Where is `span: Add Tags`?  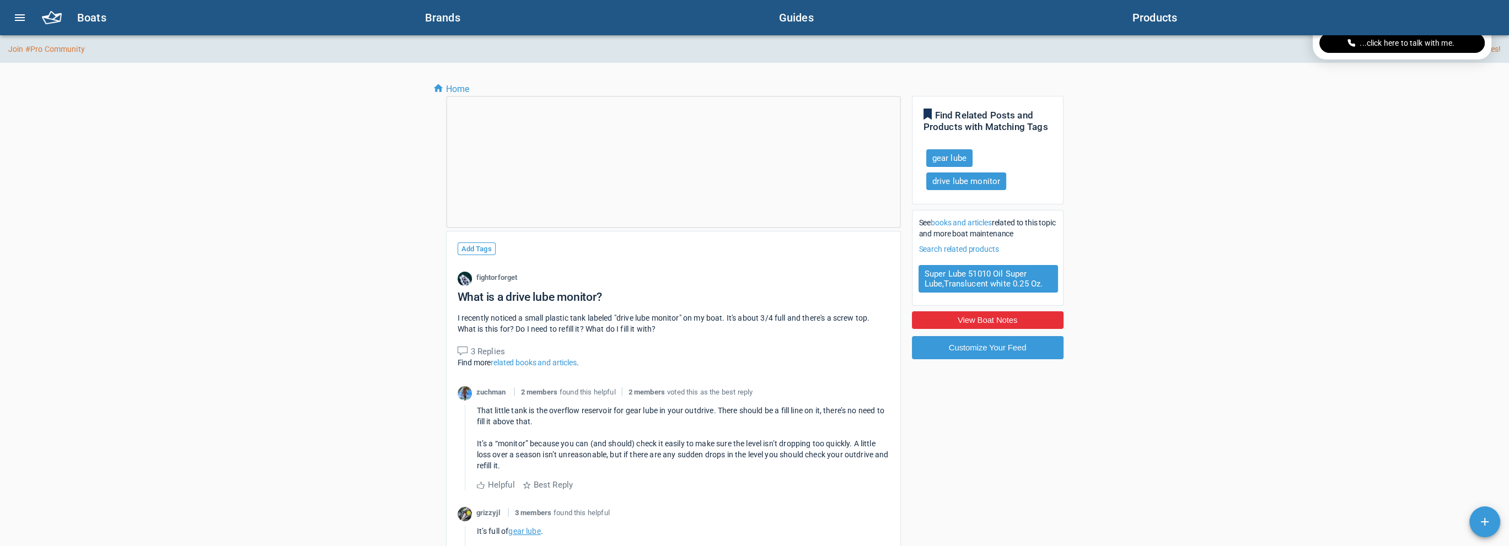 span: Add Tags is located at coordinates (476, 249).